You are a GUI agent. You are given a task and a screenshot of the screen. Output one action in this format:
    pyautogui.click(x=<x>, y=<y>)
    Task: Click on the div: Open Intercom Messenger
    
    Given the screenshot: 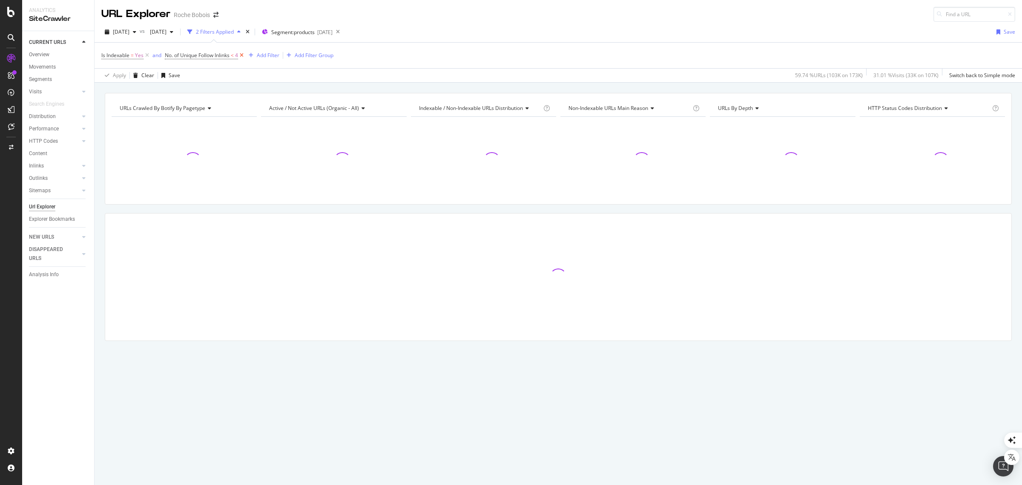 What is the action you would take?
    pyautogui.click(x=1003, y=466)
    